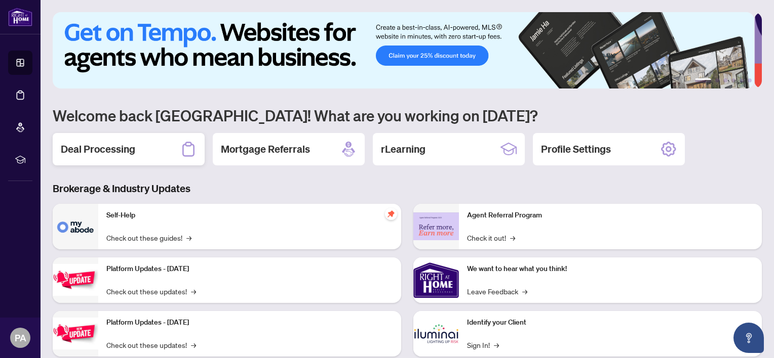 The height and width of the screenshot is (358, 774). Describe the element at coordinates (436, 334) in the screenshot. I see `img: Identify your Client` at that location.